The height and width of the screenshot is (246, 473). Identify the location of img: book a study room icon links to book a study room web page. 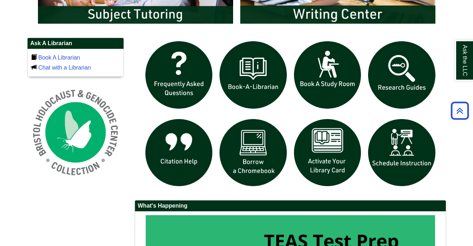
(327, 75).